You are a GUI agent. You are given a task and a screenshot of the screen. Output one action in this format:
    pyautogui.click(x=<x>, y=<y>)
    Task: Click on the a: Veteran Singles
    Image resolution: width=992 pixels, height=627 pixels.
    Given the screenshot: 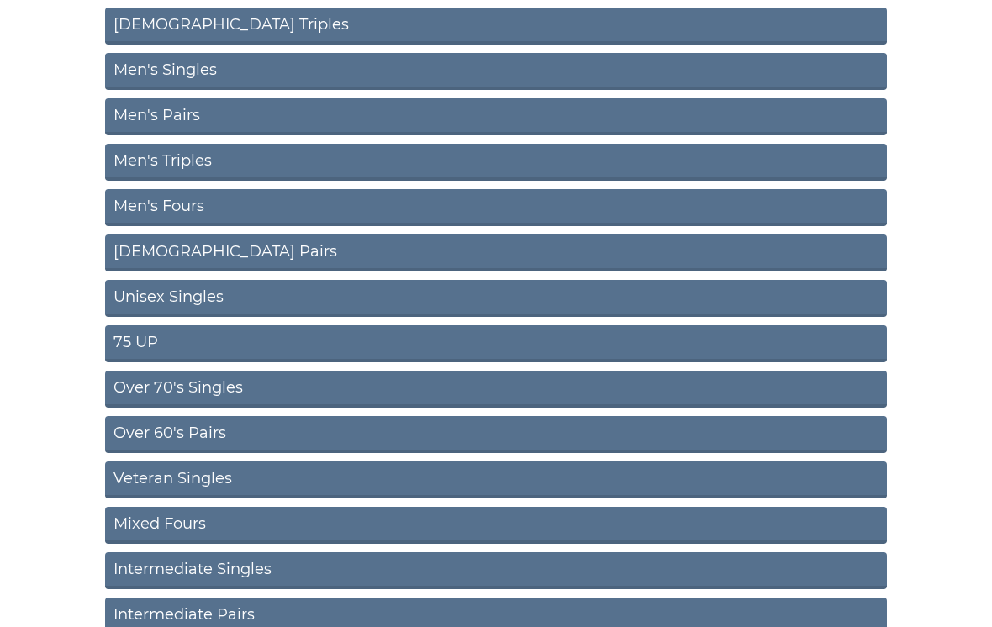 What is the action you would take?
    pyautogui.click(x=496, y=481)
    